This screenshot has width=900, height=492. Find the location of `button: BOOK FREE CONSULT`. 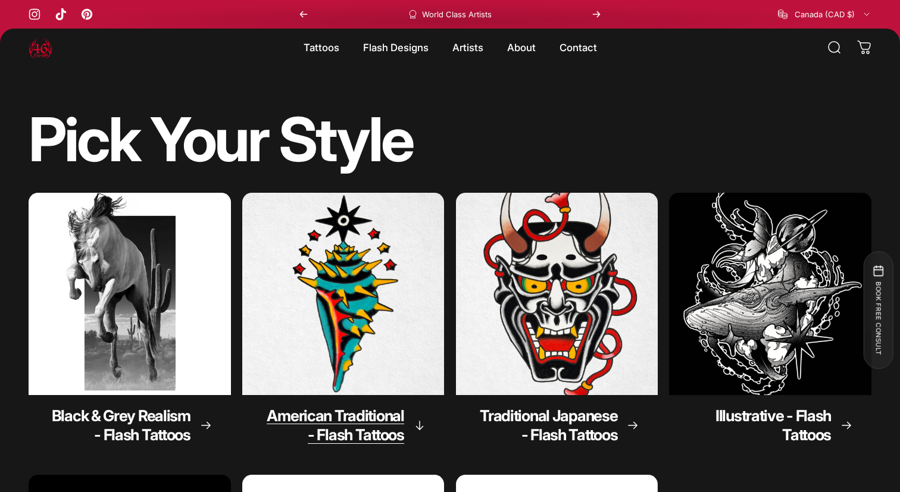

button: BOOK FREE CONSULT is located at coordinates (878, 310).